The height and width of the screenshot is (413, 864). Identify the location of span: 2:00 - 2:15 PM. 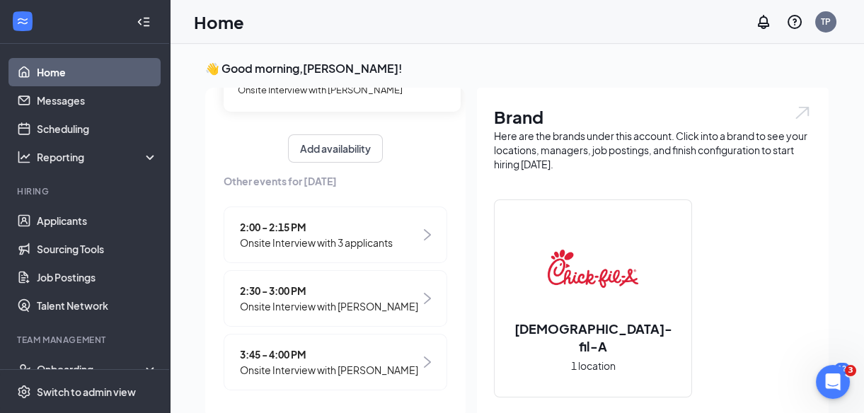
(316, 227).